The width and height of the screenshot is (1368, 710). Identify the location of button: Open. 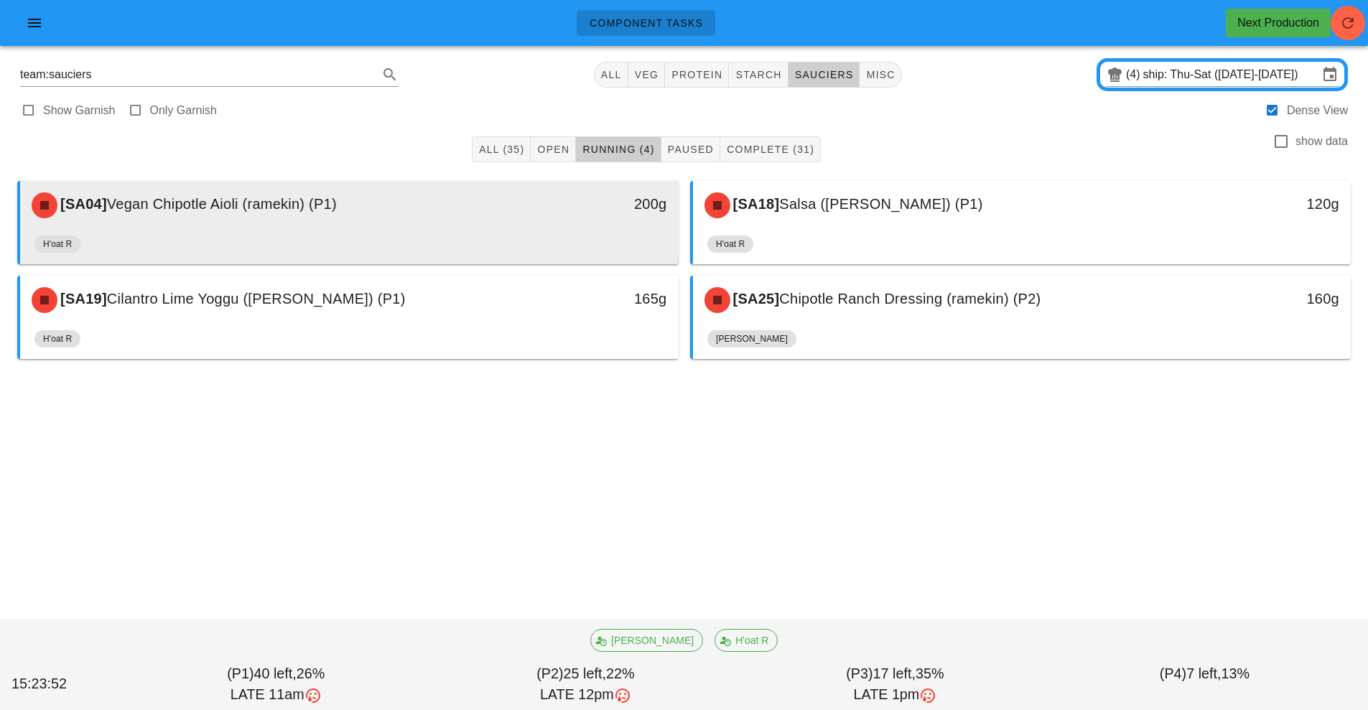
(553, 149).